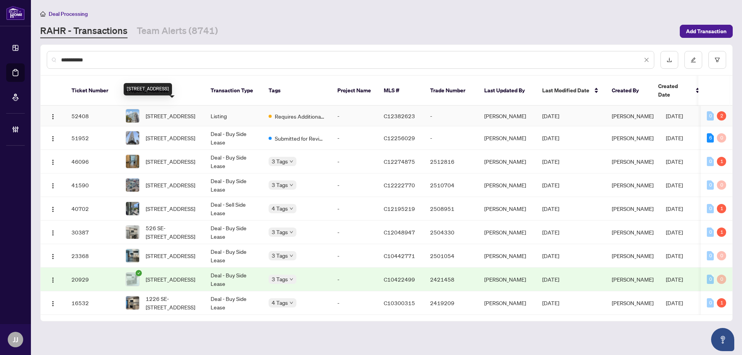  Describe the element at coordinates (92, 303) in the screenshot. I see `td: 16532` at that location.